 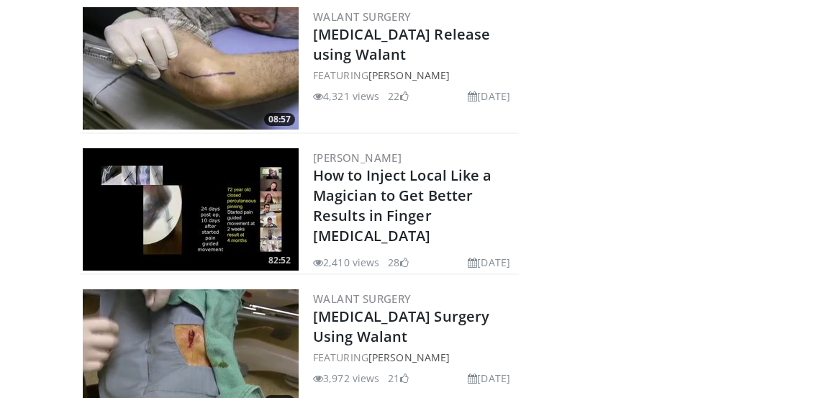 What do you see at coordinates (346, 262) in the screenshot?
I see `li: 2,410 views` at bounding box center [346, 262].